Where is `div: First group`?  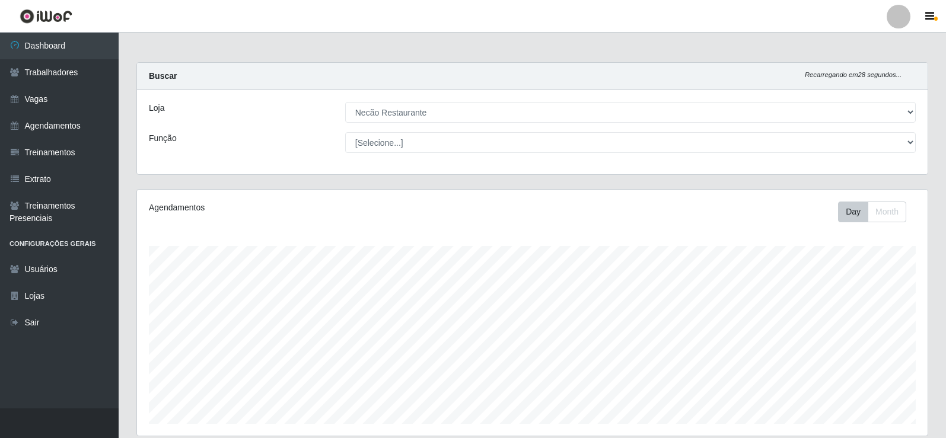 div: First group is located at coordinates (872, 212).